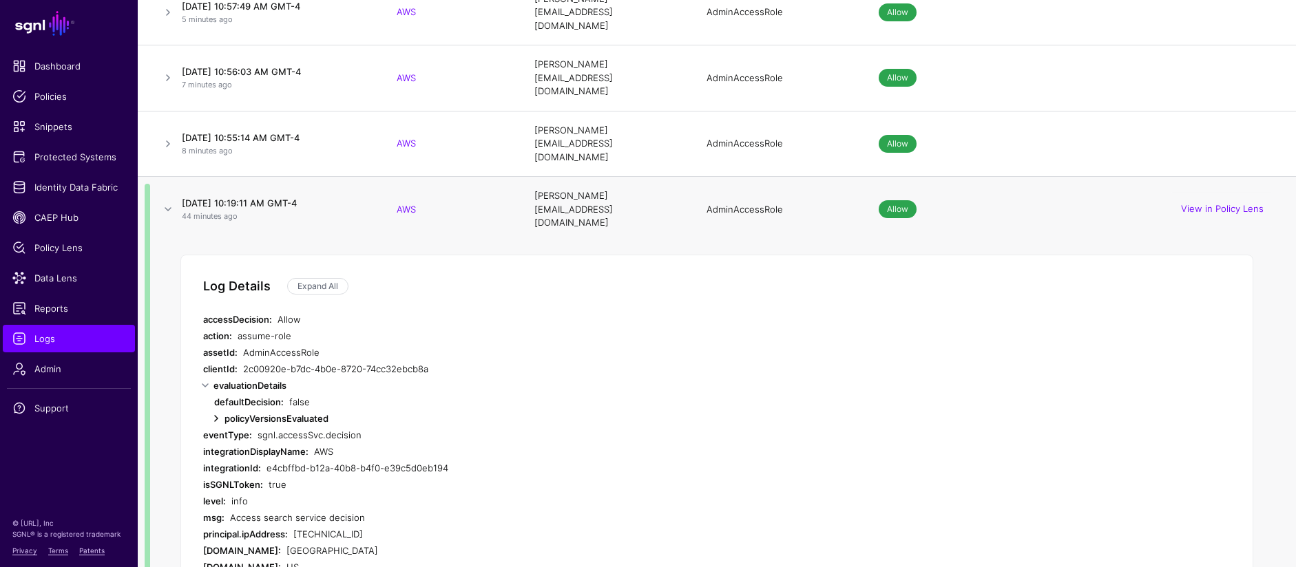 This screenshot has width=1296, height=567. What do you see at coordinates (69, 308) in the screenshot?
I see `span: Reports` at bounding box center [69, 308].